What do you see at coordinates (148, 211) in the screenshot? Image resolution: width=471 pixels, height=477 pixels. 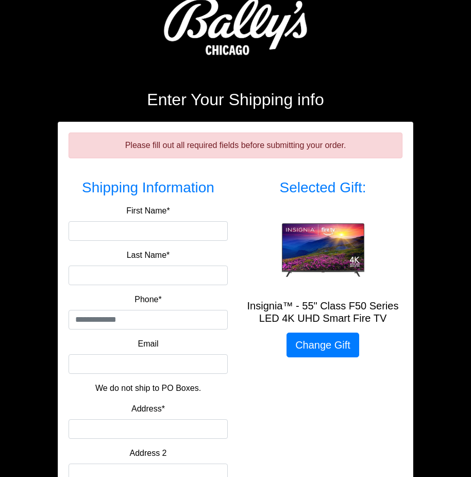 I see `label: First Name*` at bounding box center [148, 211].